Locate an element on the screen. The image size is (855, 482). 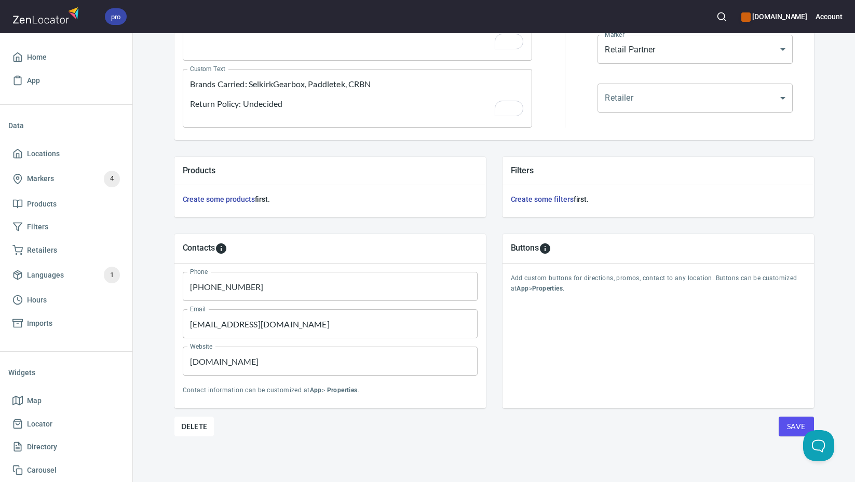
span: 4 is located at coordinates (112, 179).